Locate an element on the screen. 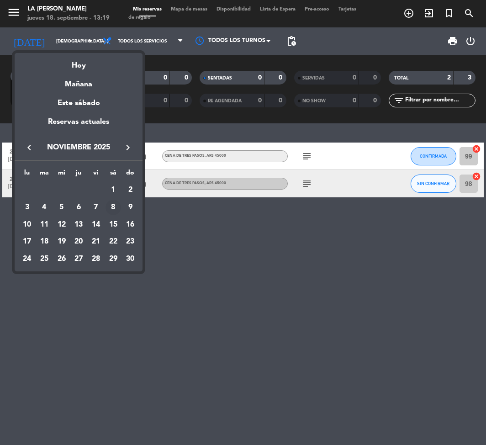 This screenshot has width=486, height=445. div: 14 is located at coordinates (96, 225).